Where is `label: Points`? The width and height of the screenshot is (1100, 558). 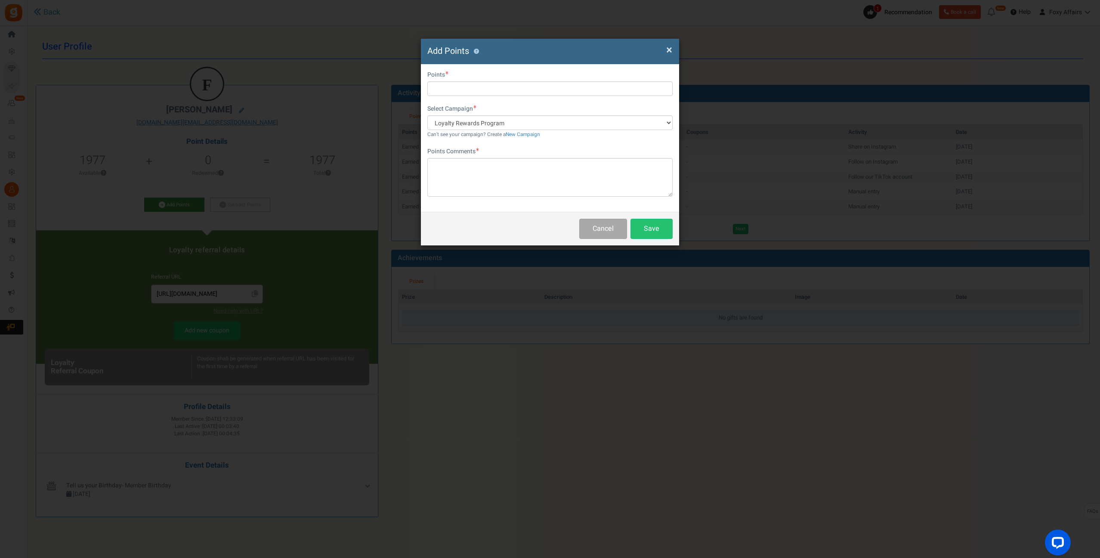 label: Points is located at coordinates (438, 75).